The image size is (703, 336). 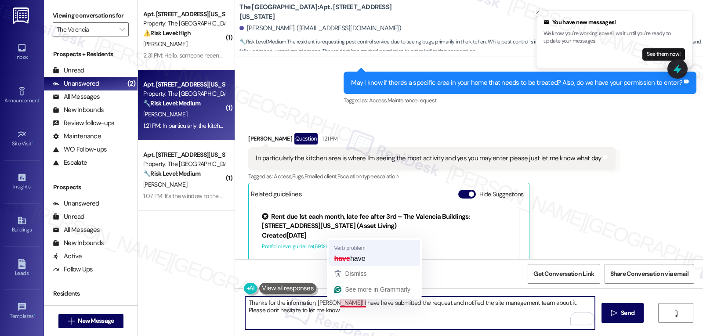 I want to click on div: Active, so click(x=67, y=256).